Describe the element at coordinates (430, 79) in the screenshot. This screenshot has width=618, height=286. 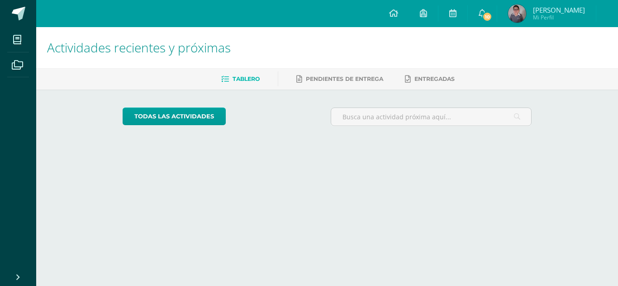
I see `a: Entregadas` at that location.